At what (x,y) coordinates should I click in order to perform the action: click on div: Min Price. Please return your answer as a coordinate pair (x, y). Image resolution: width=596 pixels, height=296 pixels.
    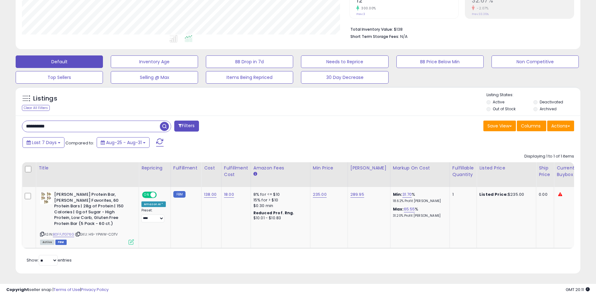
    Looking at the image, I should click on (329, 168).